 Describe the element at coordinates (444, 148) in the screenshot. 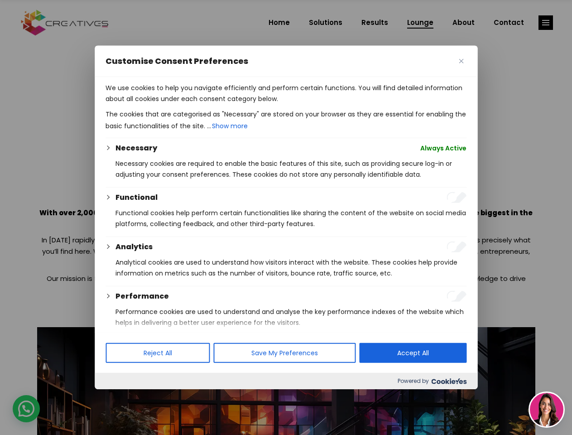

I see `span: Always Active` at that location.